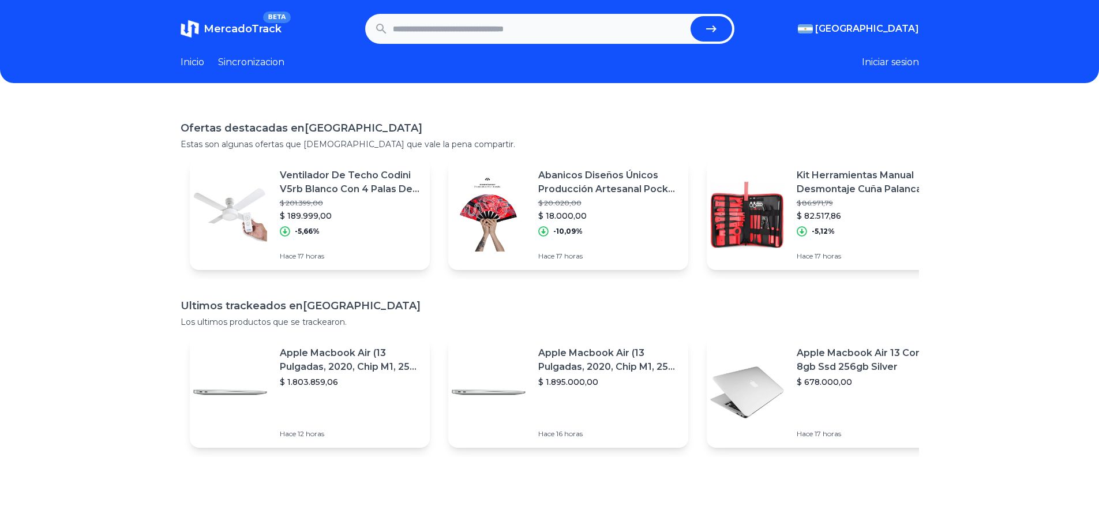 The width and height of the screenshot is (1099, 517). I want to click on button: Iniciar sesion, so click(890, 62).